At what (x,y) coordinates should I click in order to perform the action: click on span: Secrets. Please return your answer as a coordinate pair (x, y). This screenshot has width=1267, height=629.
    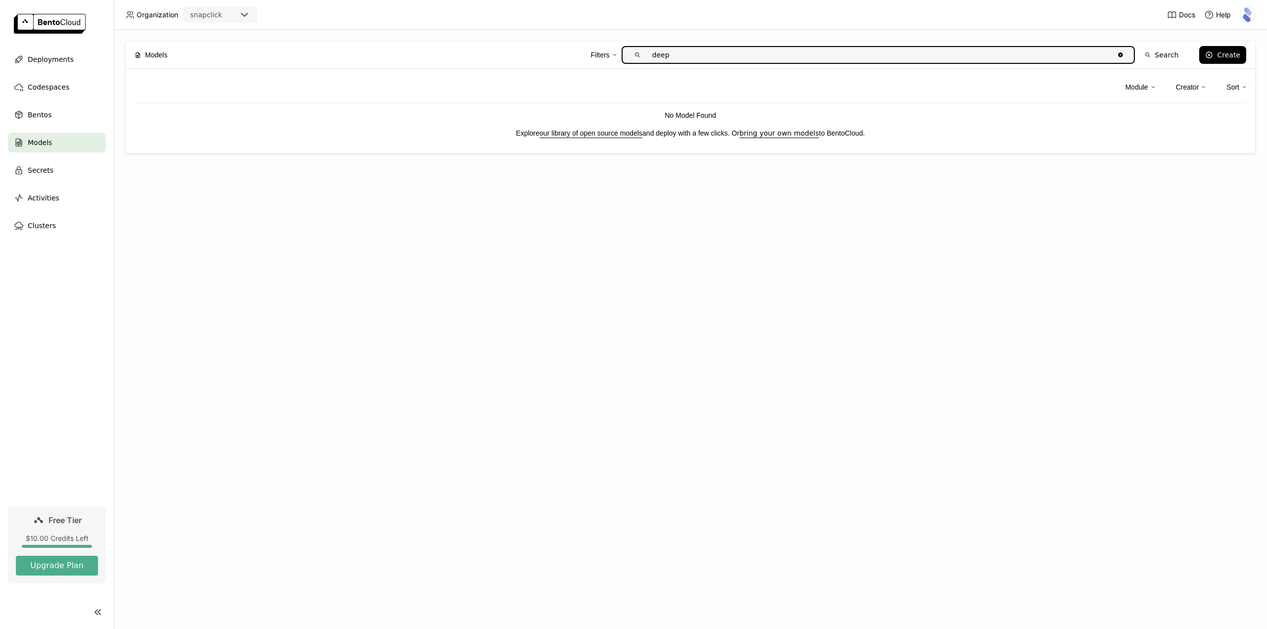
    Looking at the image, I should click on (41, 170).